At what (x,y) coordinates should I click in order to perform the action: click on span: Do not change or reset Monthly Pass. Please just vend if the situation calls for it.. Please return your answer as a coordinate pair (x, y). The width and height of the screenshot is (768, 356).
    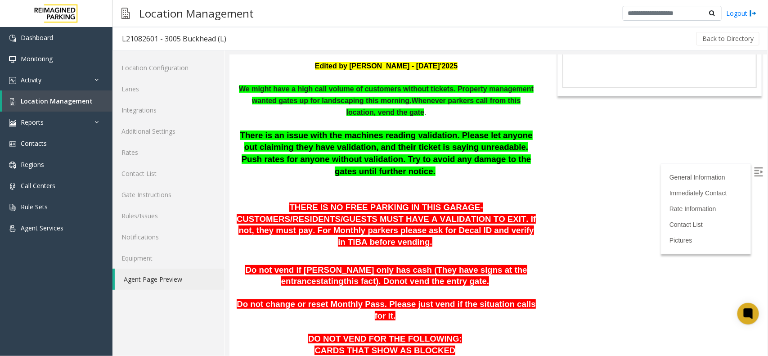
    Looking at the image, I should click on (157, 255).